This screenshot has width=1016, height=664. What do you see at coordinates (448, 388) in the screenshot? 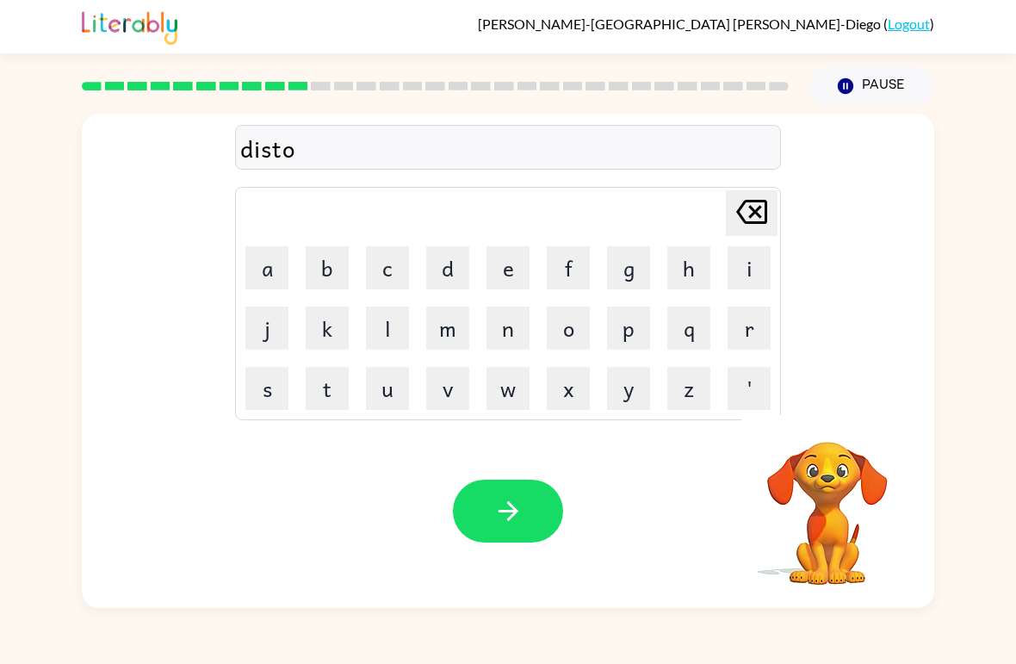
I see `button: v` at bounding box center [448, 388].